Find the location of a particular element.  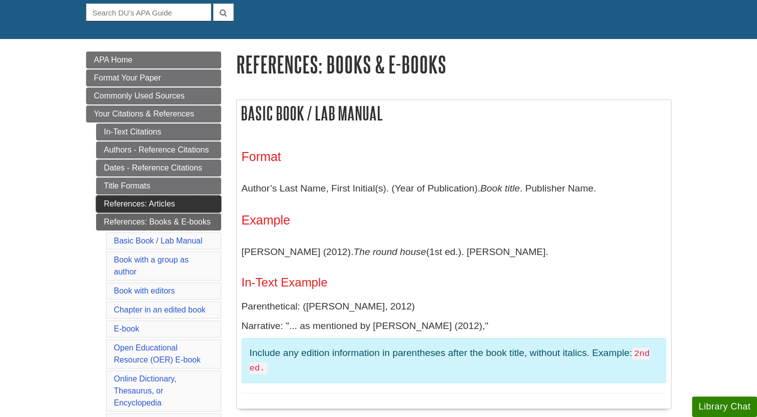

a: Title Formats is located at coordinates (159, 186).